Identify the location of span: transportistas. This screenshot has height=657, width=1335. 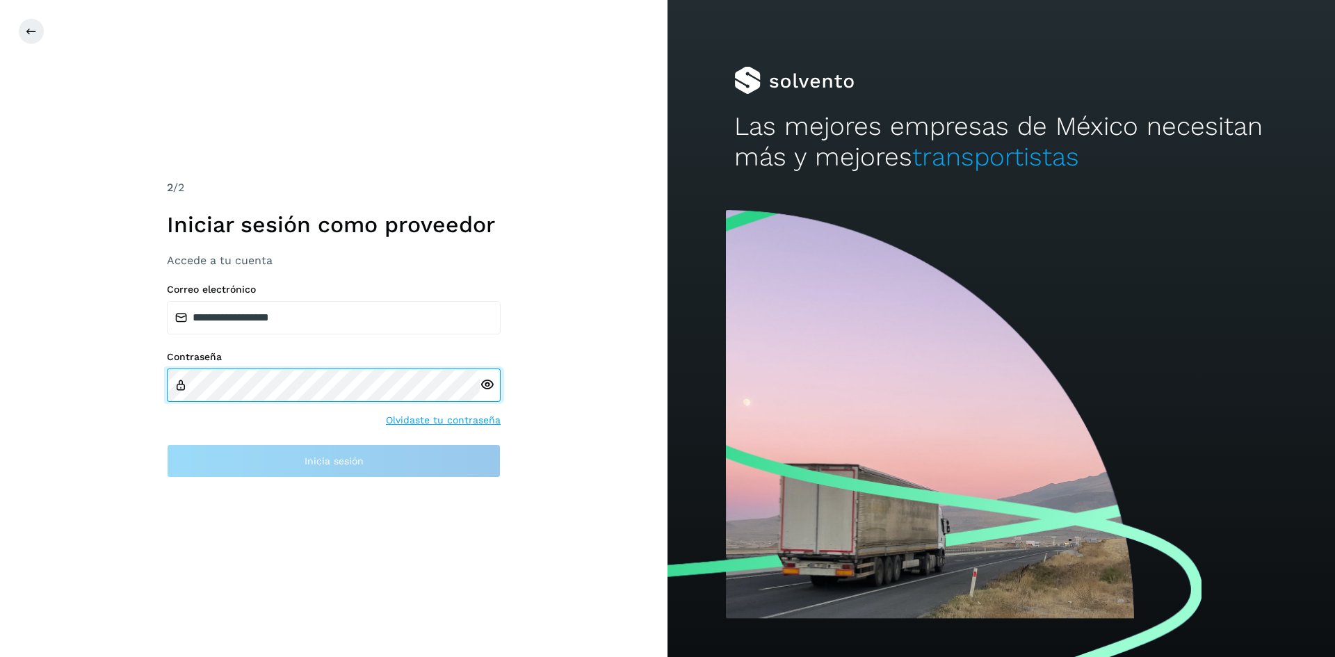
(995, 156).